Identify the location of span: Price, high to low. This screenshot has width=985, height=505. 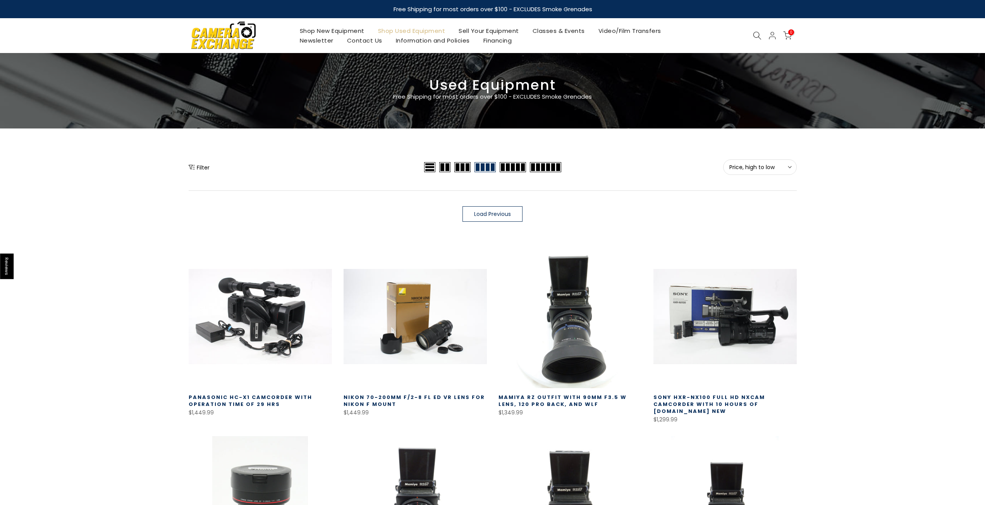
(760, 167).